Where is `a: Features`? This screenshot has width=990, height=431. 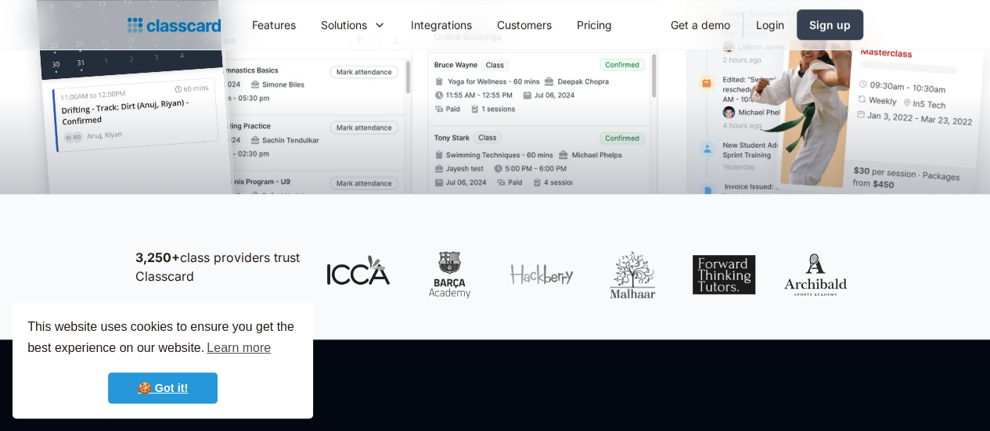 a: Features is located at coordinates (274, 24).